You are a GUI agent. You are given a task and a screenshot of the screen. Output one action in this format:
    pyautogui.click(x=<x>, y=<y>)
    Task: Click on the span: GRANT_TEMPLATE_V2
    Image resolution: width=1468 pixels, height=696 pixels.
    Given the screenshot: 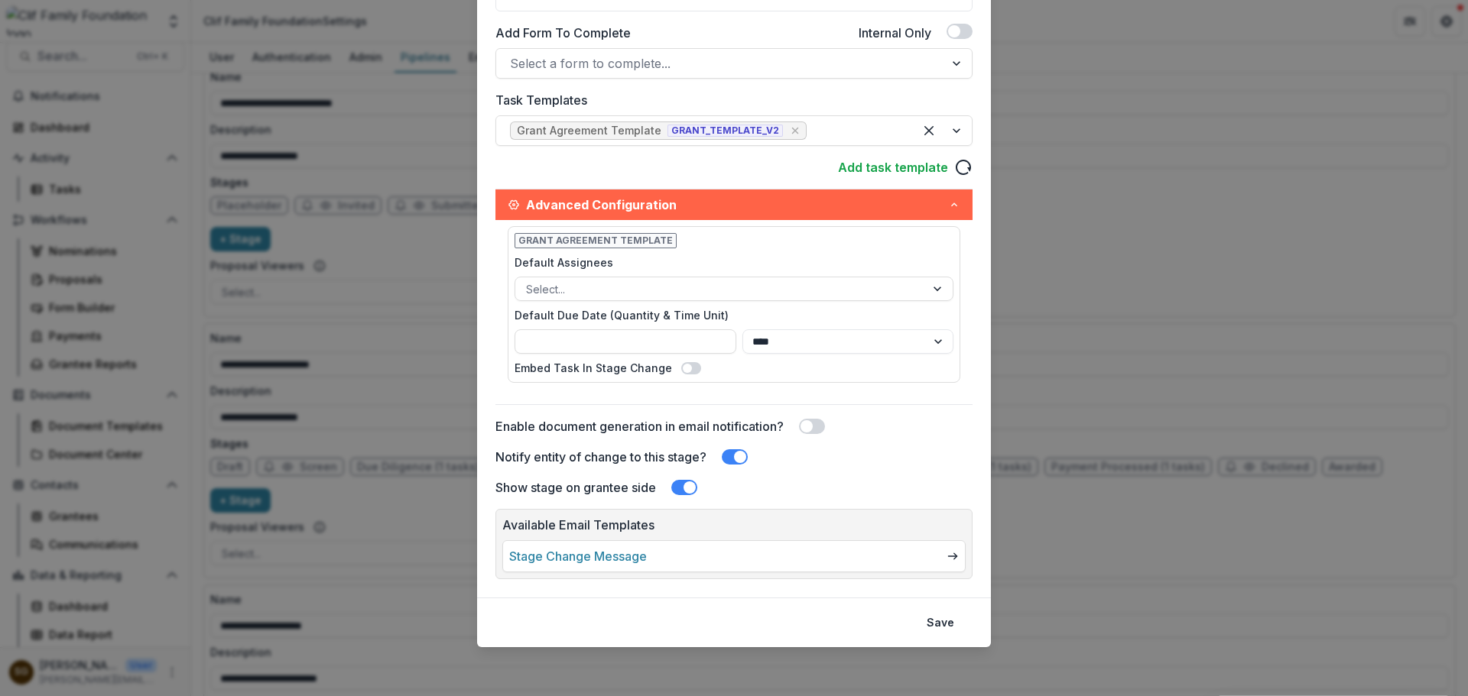 What is the action you would take?
    pyautogui.click(x=725, y=131)
    